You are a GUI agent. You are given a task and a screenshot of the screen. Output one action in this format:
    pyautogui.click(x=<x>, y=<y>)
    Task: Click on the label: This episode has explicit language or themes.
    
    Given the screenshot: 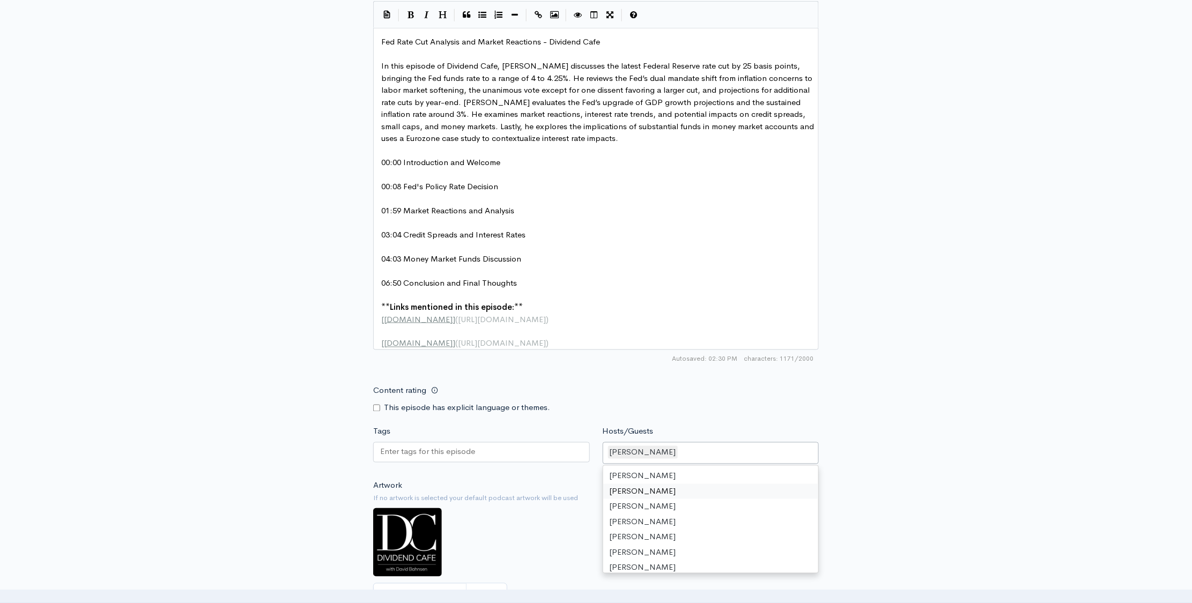 What is the action you would take?
    pyautogui.click(x=467, y=408)
    